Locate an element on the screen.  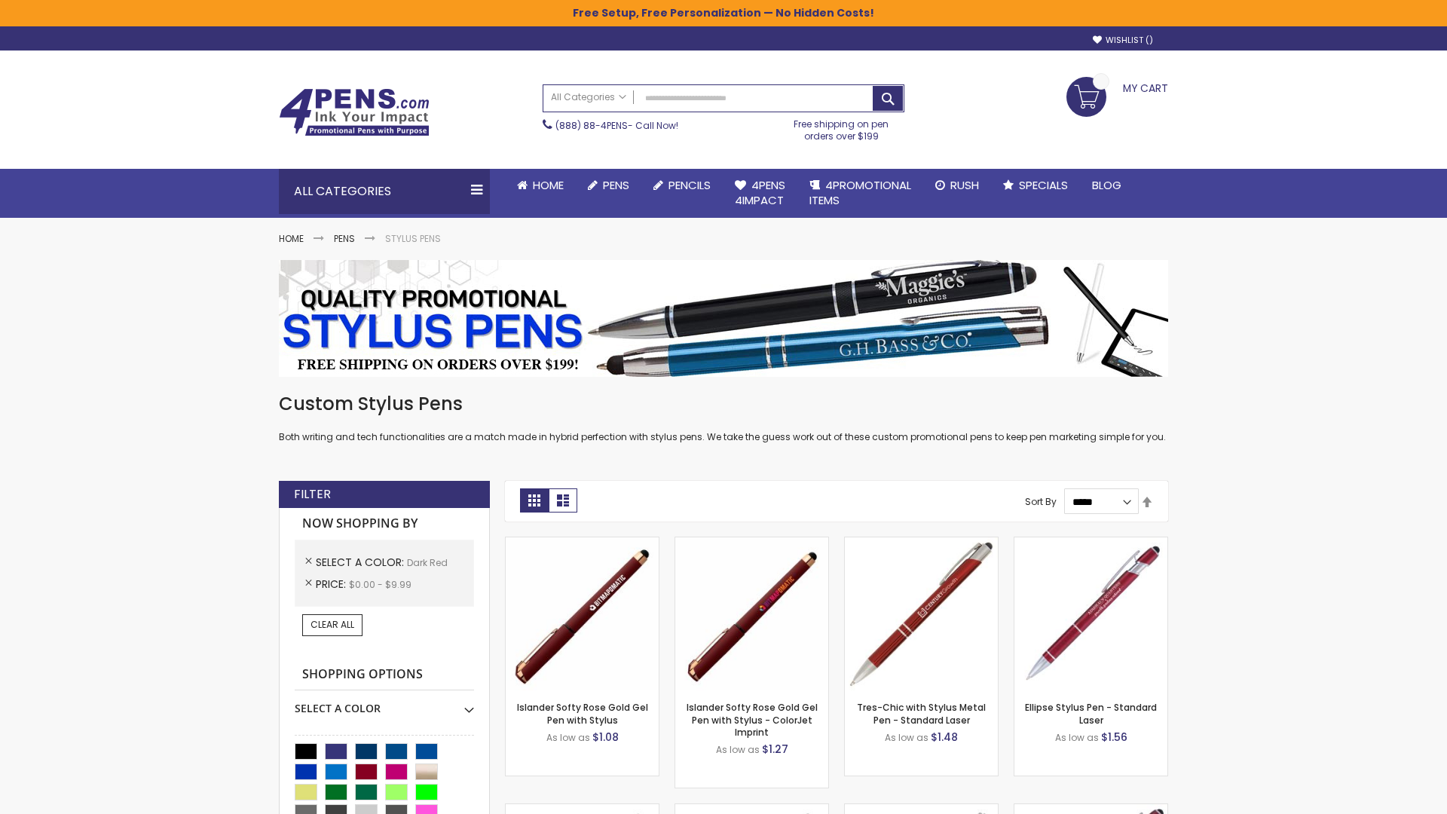
label: Sort By is located at coordinates (1041, 501).